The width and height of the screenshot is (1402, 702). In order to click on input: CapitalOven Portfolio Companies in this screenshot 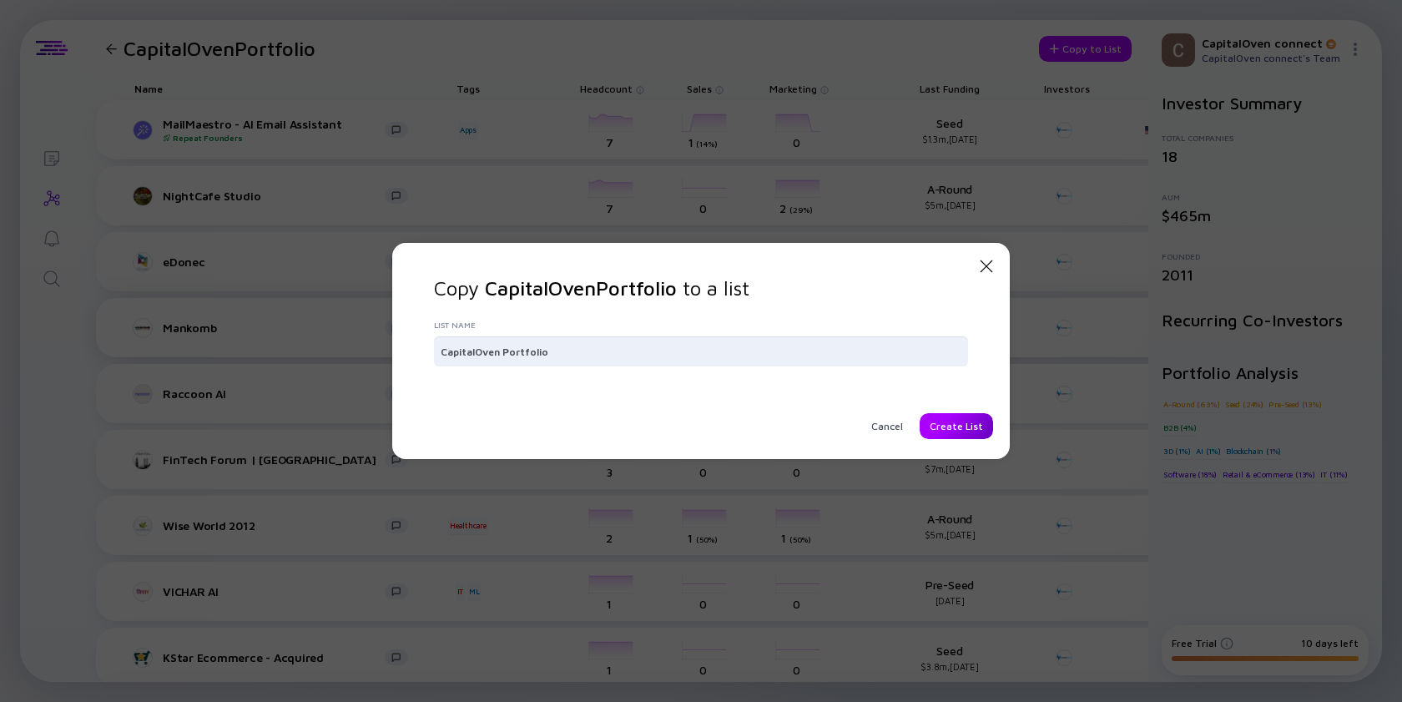, I will do `click(701, 351)`.